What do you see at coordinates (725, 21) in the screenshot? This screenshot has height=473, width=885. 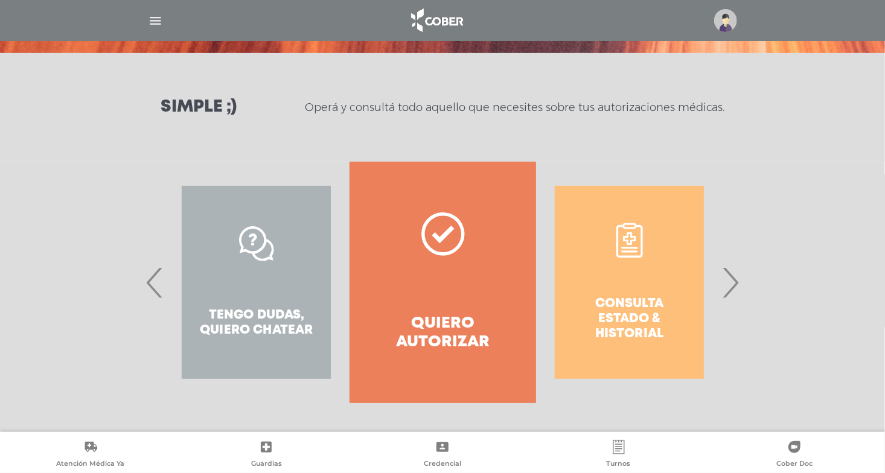 I see `img: profile-placeholder.svg` at bounding box center [725, 21].